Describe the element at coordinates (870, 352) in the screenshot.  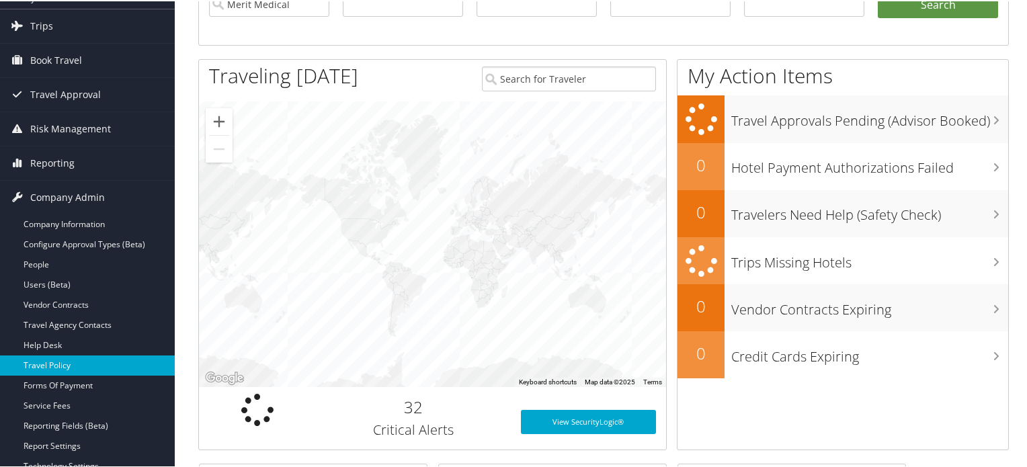
I see `h3: Credit Cards Expiring` at that location.